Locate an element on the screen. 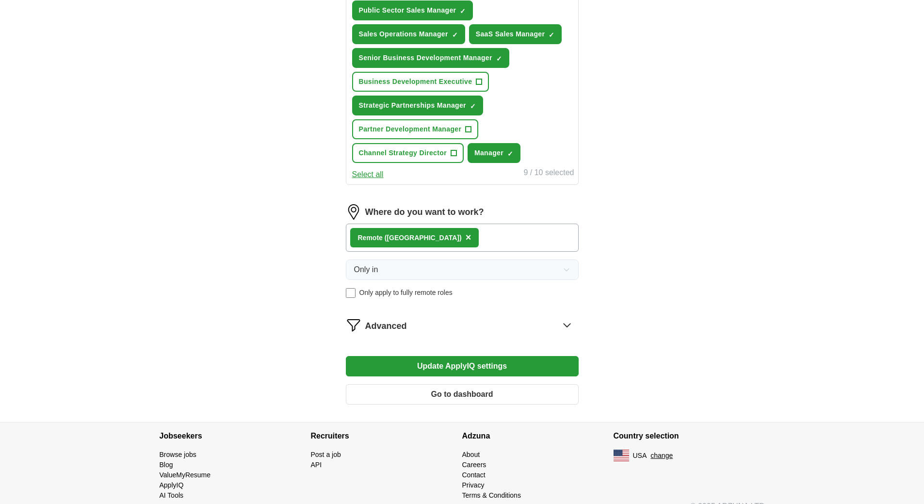 The height and width of the screenshot is (504, 924). label: Where do you want to work? is located at coordinates (424, 212).